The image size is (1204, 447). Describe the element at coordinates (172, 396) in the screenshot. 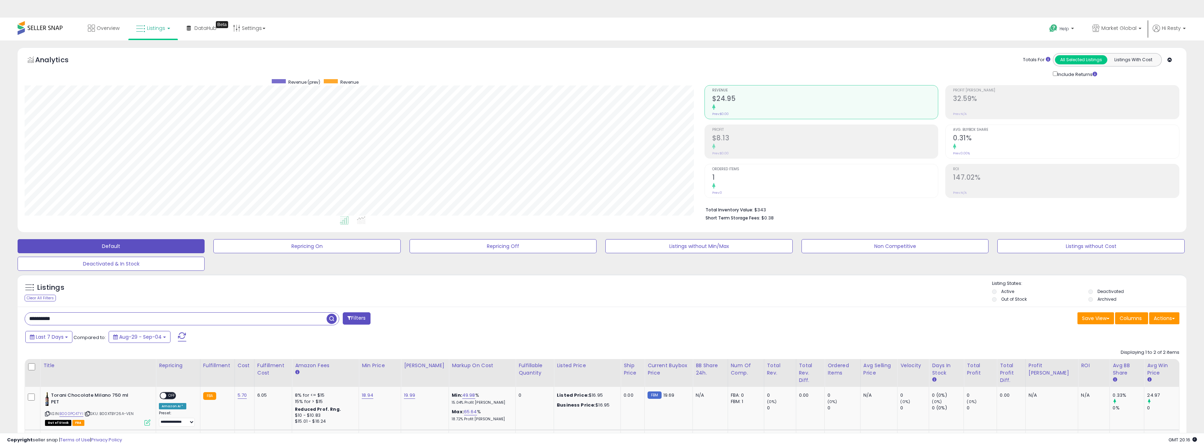

I see `span: OFF` at that location.